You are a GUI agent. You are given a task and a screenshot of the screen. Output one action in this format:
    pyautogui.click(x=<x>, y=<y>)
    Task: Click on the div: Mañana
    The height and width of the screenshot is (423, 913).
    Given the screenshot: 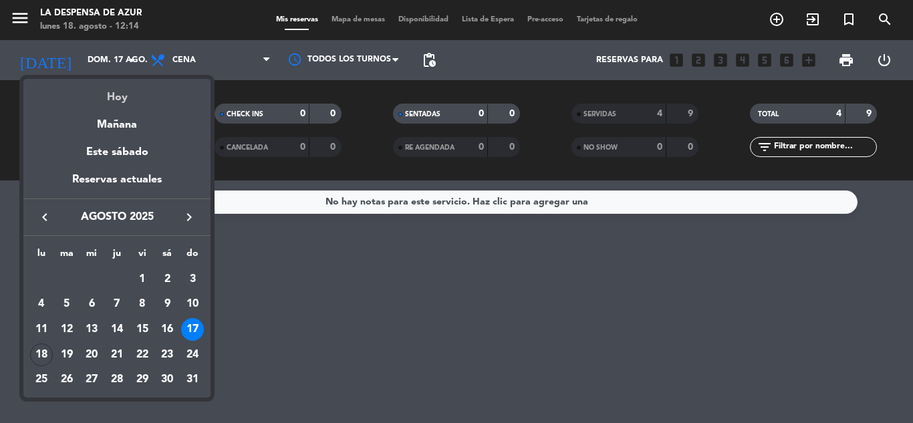 What is the action you would take?
    pyautogui.click(x=117, y=120)
    